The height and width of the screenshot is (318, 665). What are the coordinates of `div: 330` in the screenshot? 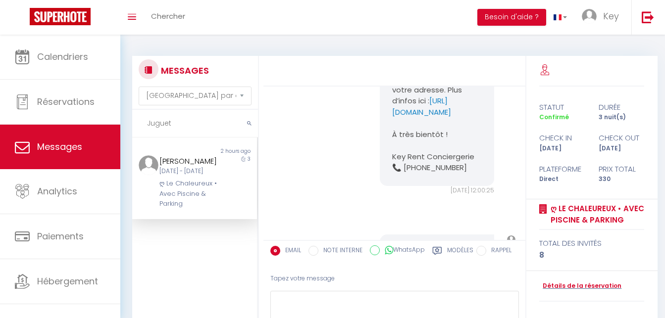 It's located at (621, 179).